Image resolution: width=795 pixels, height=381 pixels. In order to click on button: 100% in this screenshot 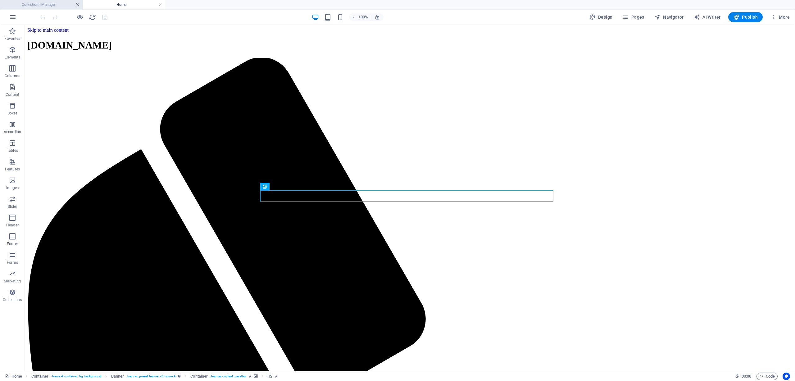, I will do `click(360, 17)`.